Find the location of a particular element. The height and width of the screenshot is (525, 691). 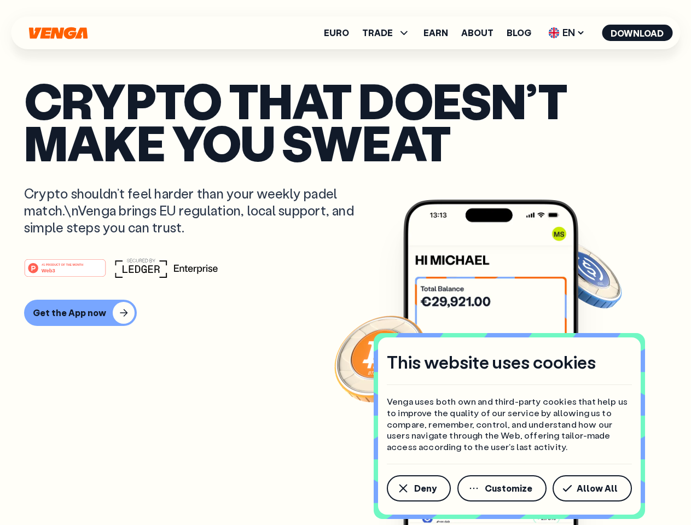

svg: Home is located at coordinates (58, 33).